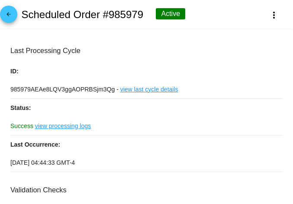 The image size is (293, 204). Describe the element at coordinates (170, 14) in the screenshot. I see `div: Active` at that location.